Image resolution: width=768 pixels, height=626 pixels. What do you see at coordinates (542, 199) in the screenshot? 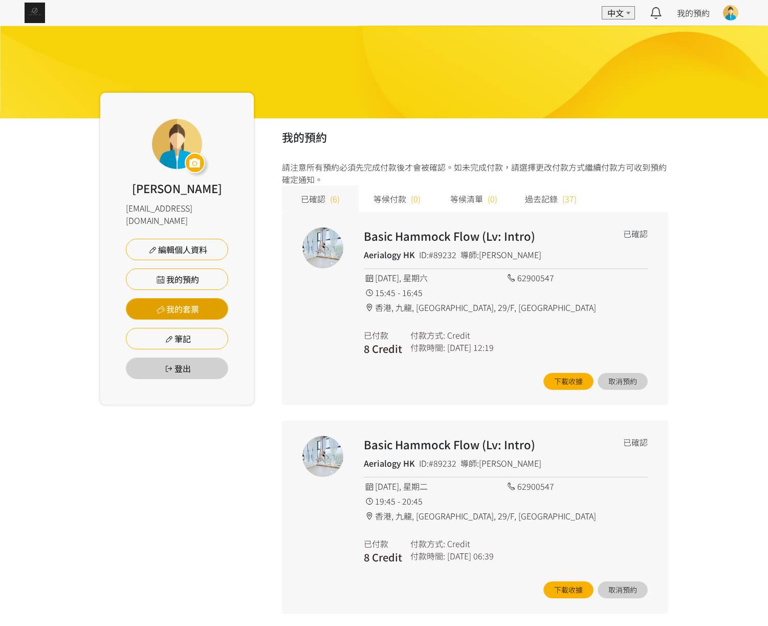
I see `span: 過去記錄` at bounding box center [542, 199].